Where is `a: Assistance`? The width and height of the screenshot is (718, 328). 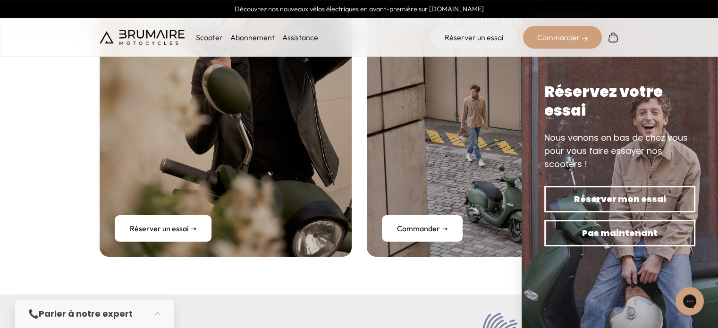
a: Assistance is located at coordinates (300, 37).